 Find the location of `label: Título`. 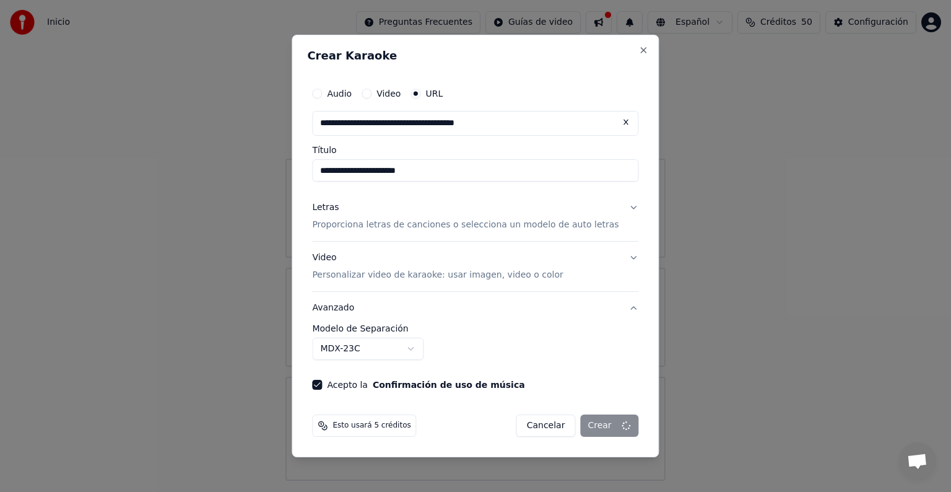

label: Título is located at coordinates (475, 150).